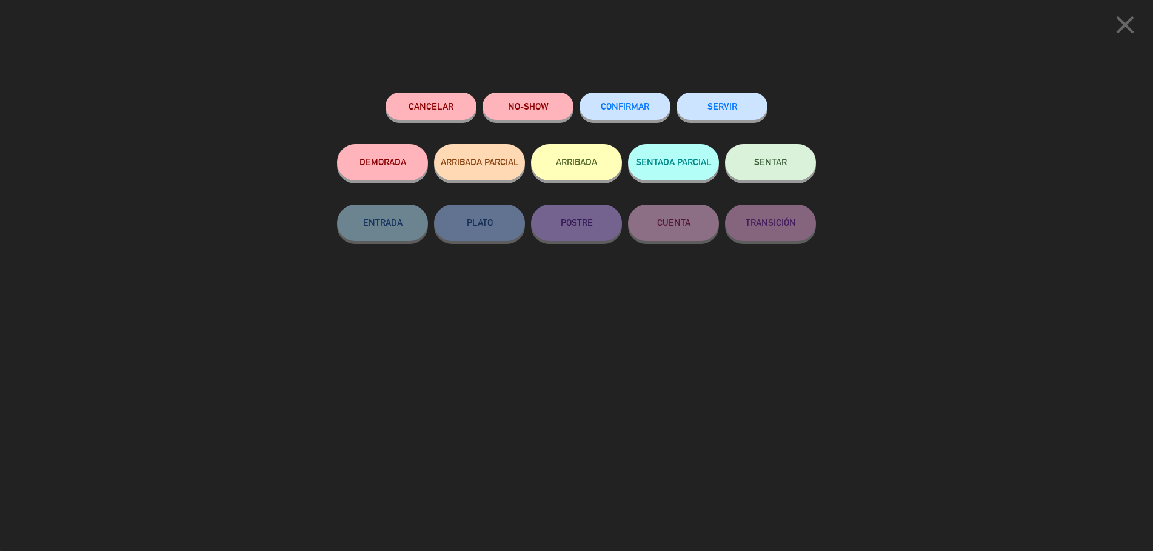 The height and width of the screenshot is (551, 1153). Describe the element at coordinates (479, 223) in the screenshot. I see `button: PLATO` at that location.